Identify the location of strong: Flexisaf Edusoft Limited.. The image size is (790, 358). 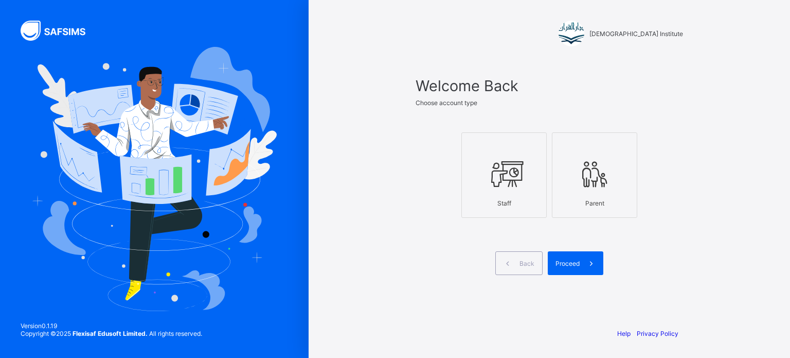
(110, 333).